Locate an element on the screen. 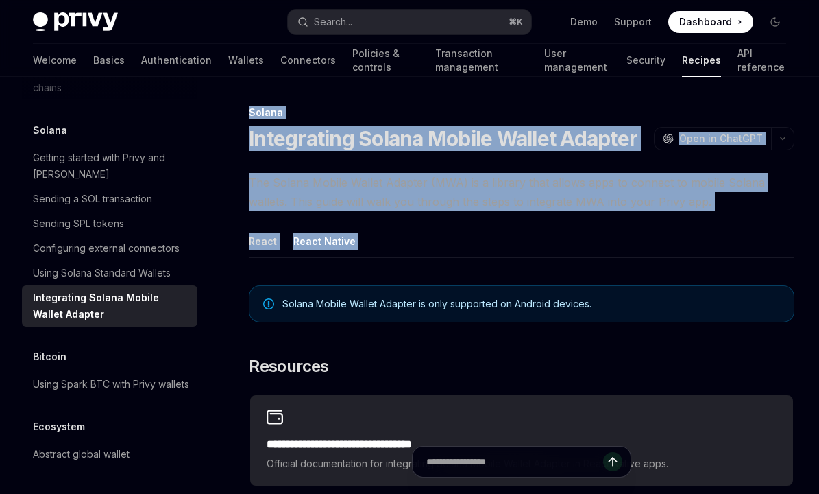 This screenshot has height=494, width=819. a: Abstract global wallet is located at coordinates (110, 454).